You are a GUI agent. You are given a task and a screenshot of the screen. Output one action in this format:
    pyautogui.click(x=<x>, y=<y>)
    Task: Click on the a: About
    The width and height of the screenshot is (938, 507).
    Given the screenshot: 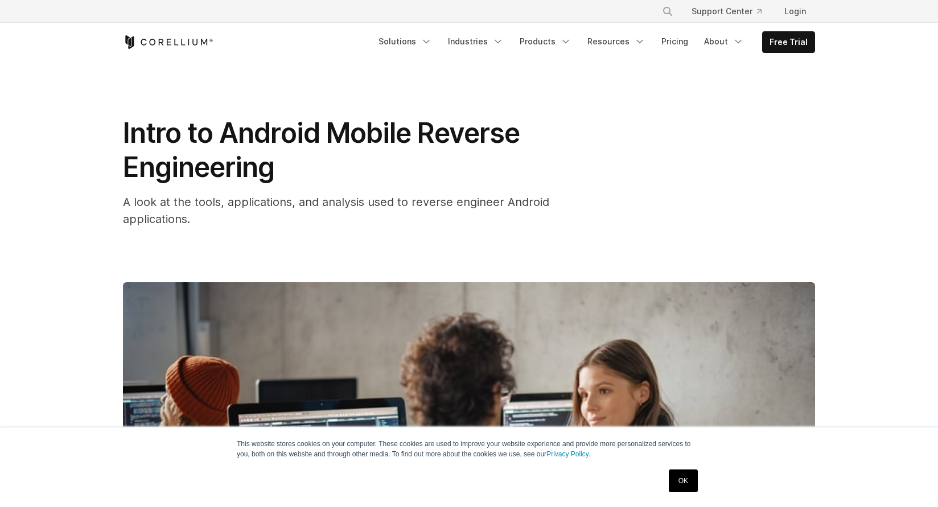 What is the action you would take?
    pyautogui.click(x=724, y=42)
    